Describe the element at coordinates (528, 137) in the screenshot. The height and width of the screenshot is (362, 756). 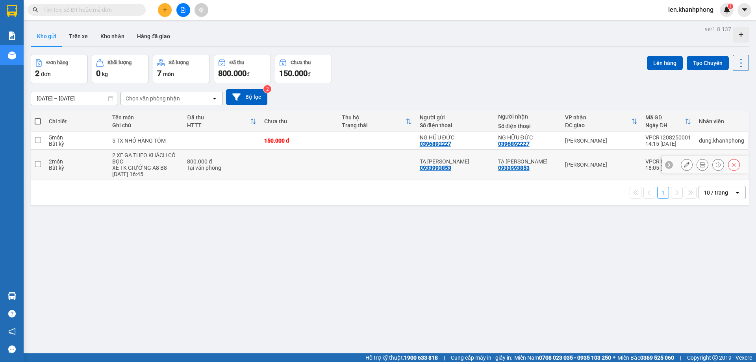
I see `div: NG HỮU ĐỨC` at that location.